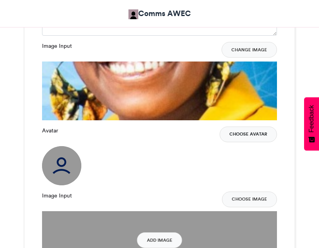 Image resolution: width=319 pixels, height=248 pixels. What do you see at coordinates (311, 119) in the screenshot?
I see `span: Feedback` at bounding box center [311, 119].